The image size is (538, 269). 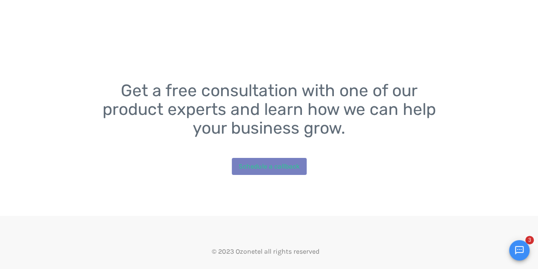 I want to click on span: © 2023 Ozonetel all rights reserved, so click(x=266, y=251).